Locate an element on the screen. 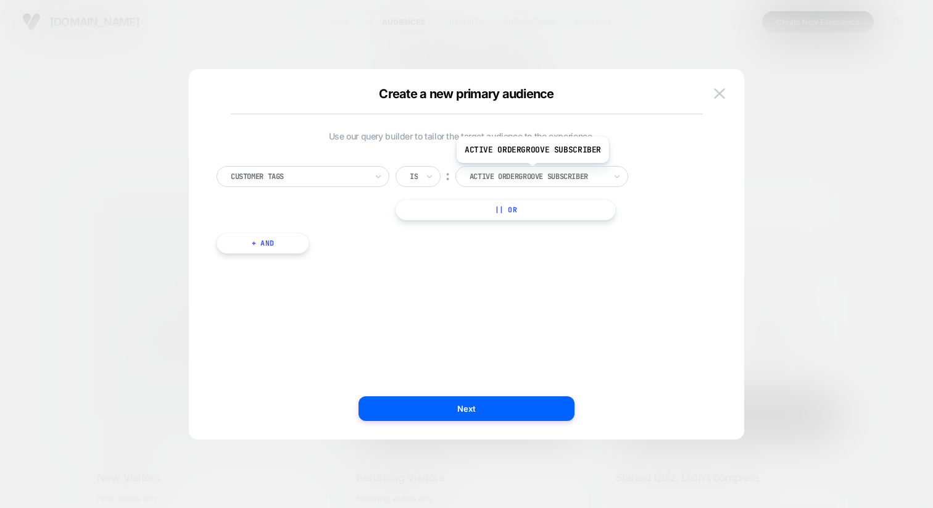 This screenshot has width=933, height=508. span: Use our query builder to tailor the target audience to the experience is located at coordinates (460, 136).